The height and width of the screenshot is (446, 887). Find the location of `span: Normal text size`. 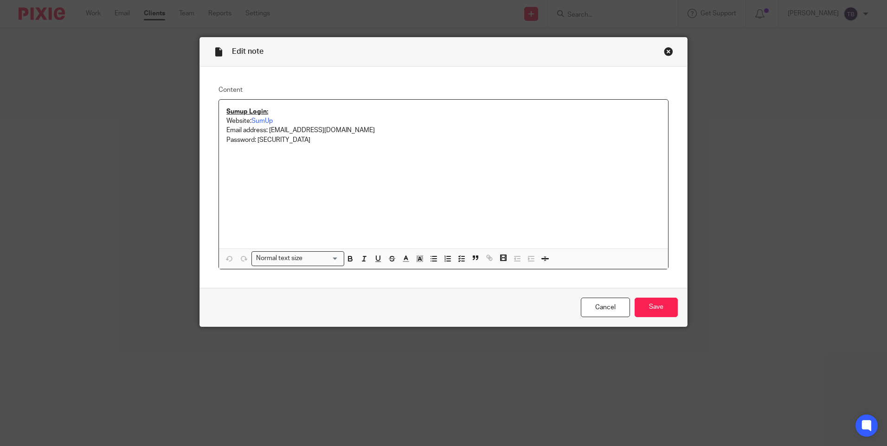

span: Normal text size is located at coordinates (279, 258).